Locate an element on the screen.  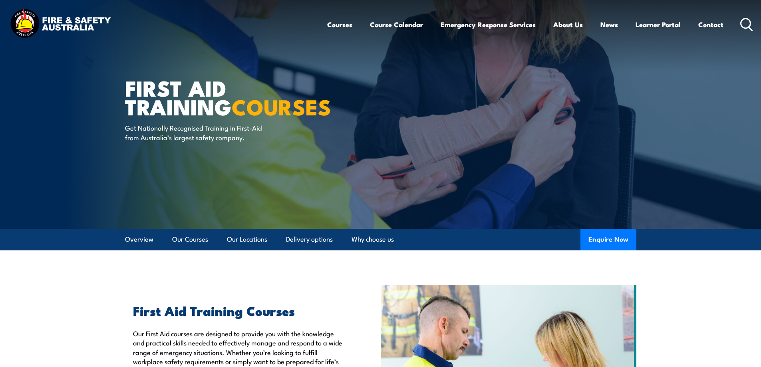
a: Our Locations is located at coordinates (247, 239).